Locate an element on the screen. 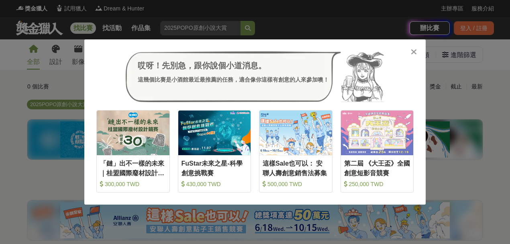 This screenshot has height=244, width=510. div: 250,000 TWD is located at coordinates (377, 184).